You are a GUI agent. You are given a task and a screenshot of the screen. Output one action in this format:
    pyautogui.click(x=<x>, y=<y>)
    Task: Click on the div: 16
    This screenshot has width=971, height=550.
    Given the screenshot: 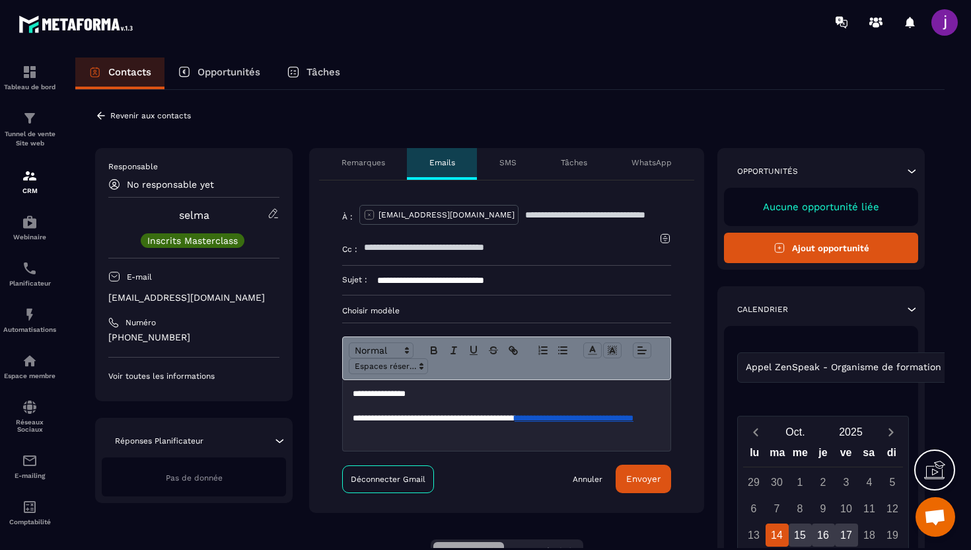 What is the action you would take?
    pyautogui.click(x=823, y=534)
    